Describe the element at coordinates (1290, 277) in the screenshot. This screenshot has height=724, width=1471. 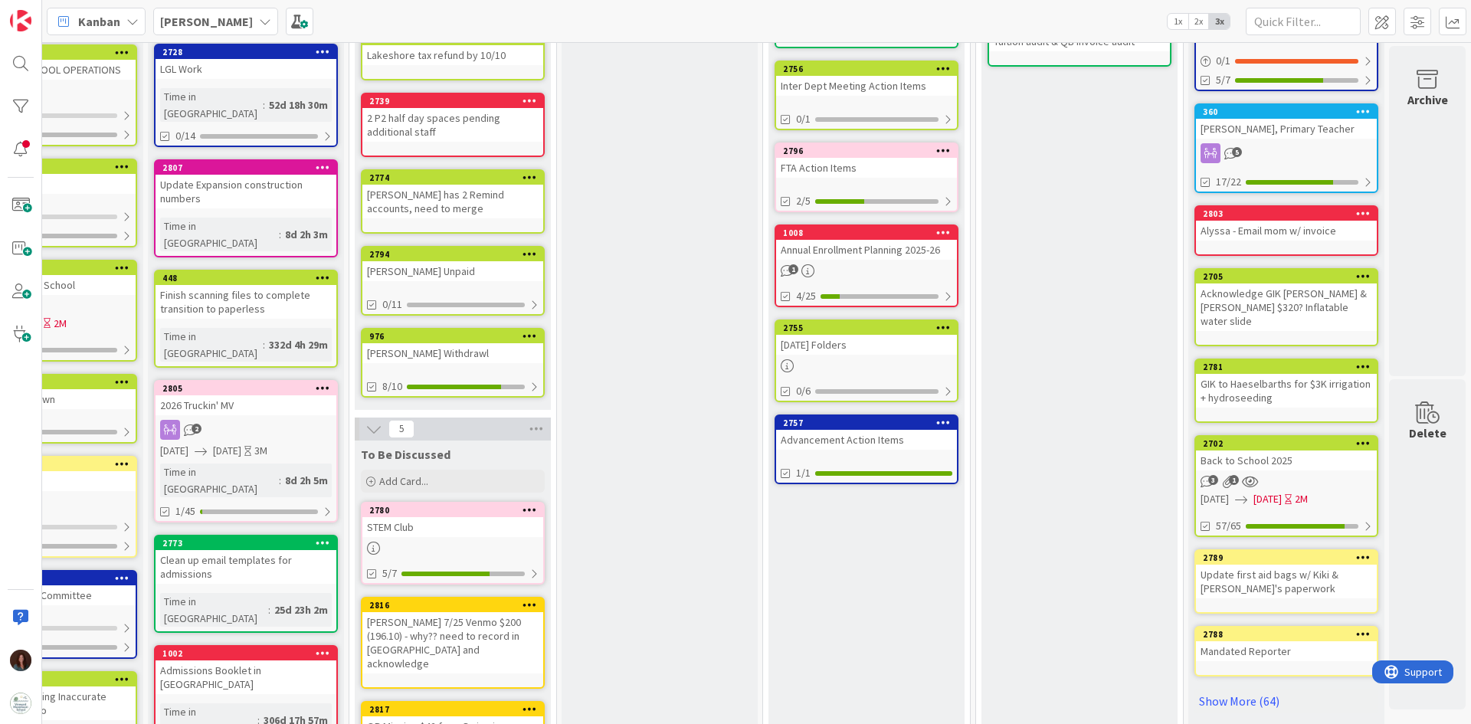
I see `div: 2705` at that location.